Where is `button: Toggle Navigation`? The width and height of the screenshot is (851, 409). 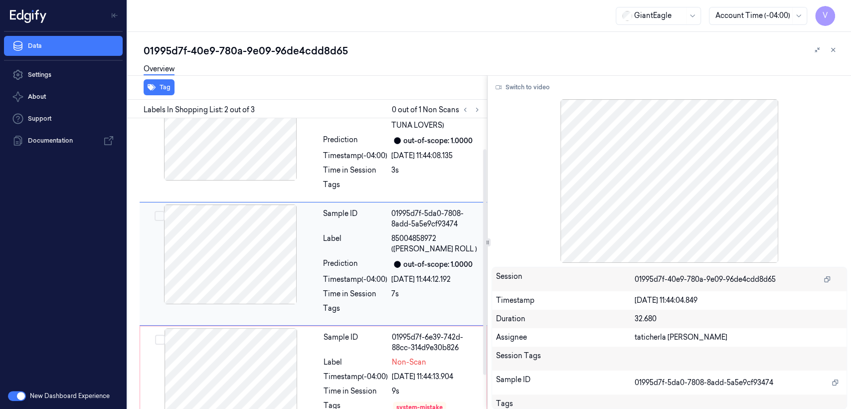
button: Toggle Navigation is located at coordinates (115, 15).